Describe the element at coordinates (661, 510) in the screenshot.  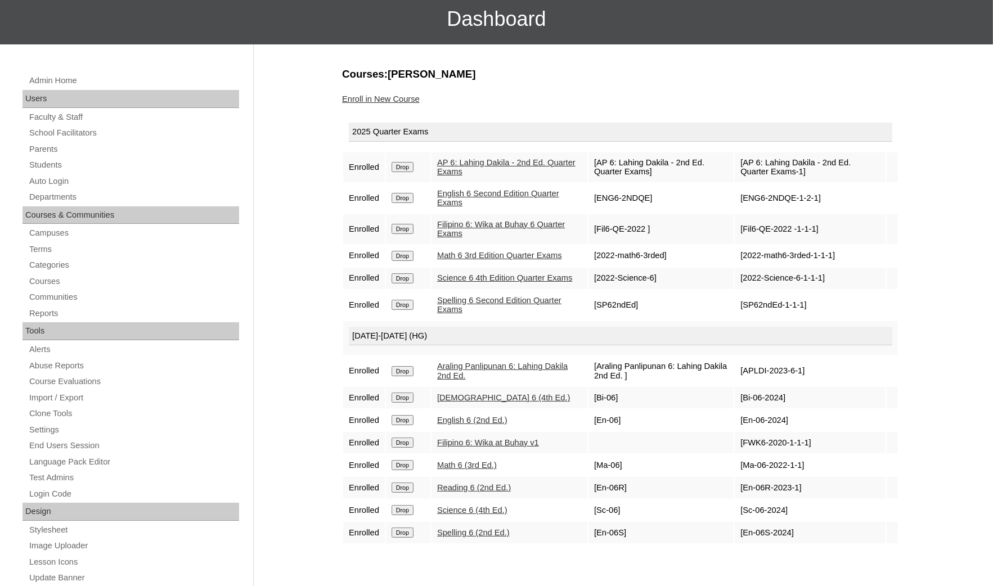
I see `td: [Sc-06]` at that location.